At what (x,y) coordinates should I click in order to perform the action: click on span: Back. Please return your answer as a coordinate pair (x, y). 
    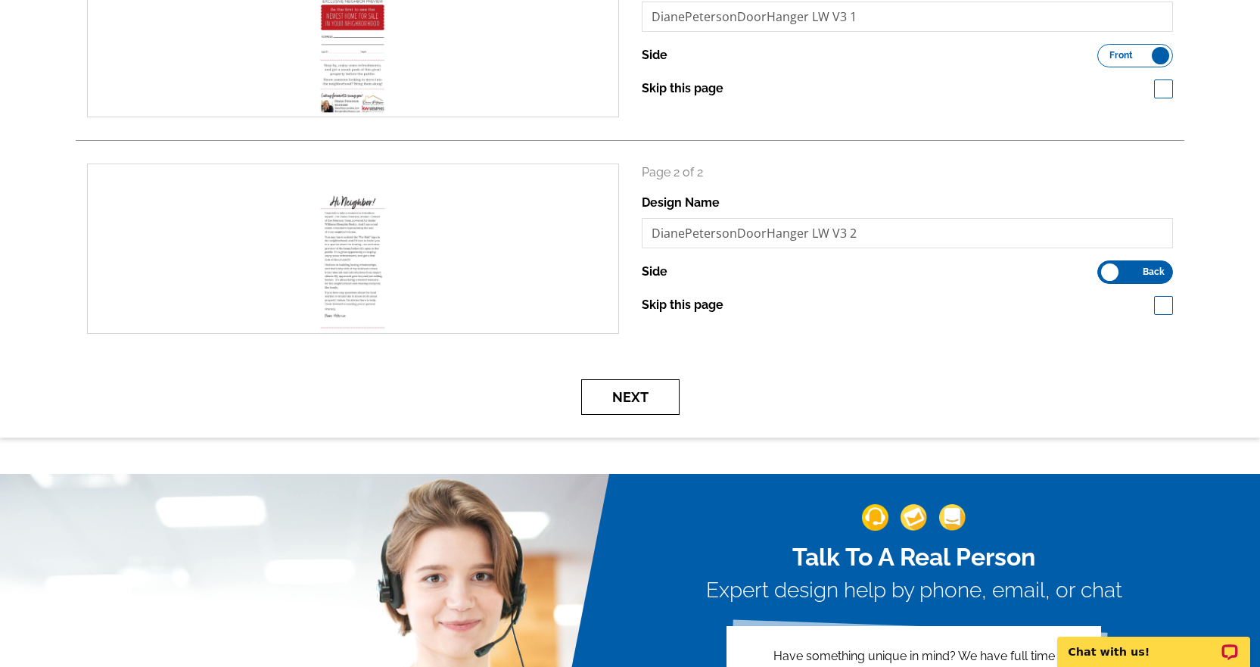
    Looking at the image, I should click on (1154, 272).